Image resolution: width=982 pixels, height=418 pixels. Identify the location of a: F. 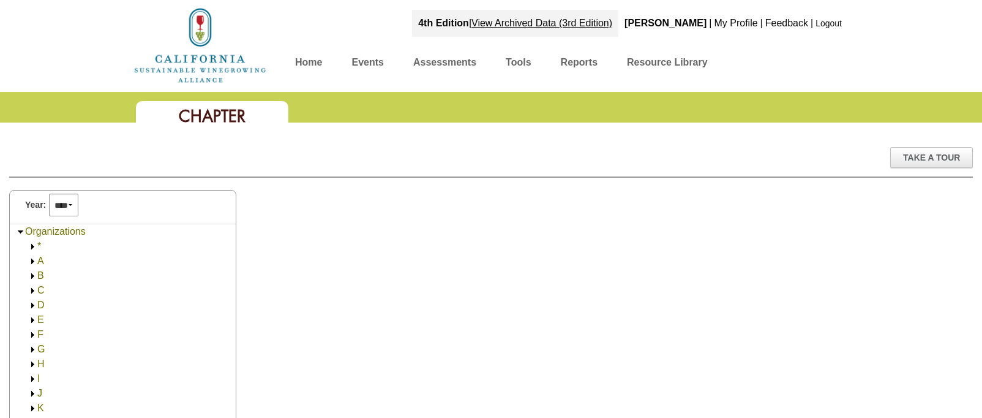
(40, 334).